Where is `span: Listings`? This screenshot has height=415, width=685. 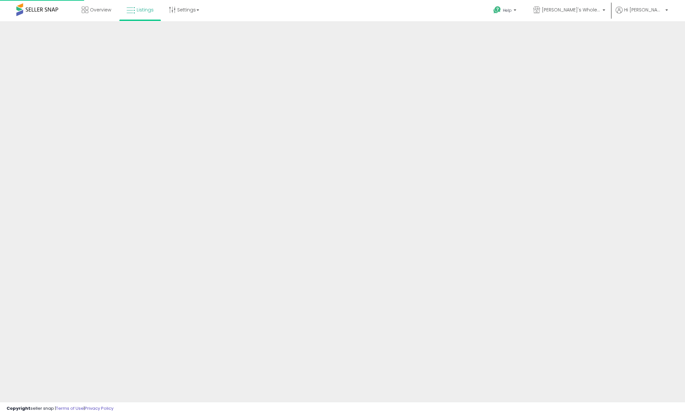 span: Listings is located at coordinates (145, 10).